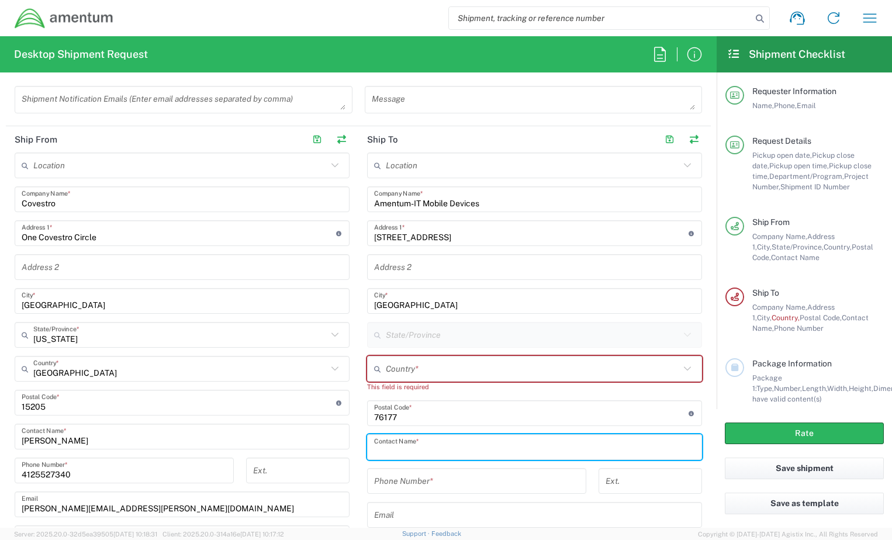 The width and height of the screenshot is (892, 540). What do you see at coordinates (861, 388) in the screenshot?
I see `span: Height,` at bounding box center [861, 388].